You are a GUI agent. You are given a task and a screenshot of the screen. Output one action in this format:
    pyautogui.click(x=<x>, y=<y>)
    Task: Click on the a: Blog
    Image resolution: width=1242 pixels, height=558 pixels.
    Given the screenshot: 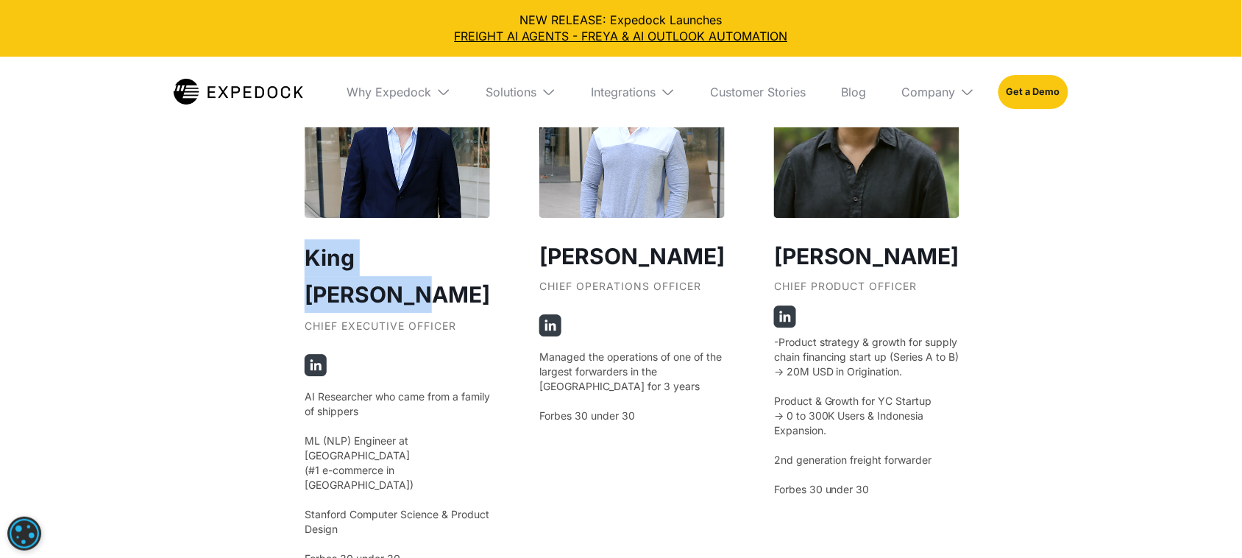 What is the action you would take?
    pyautogui.click(x=854, y=92)
    